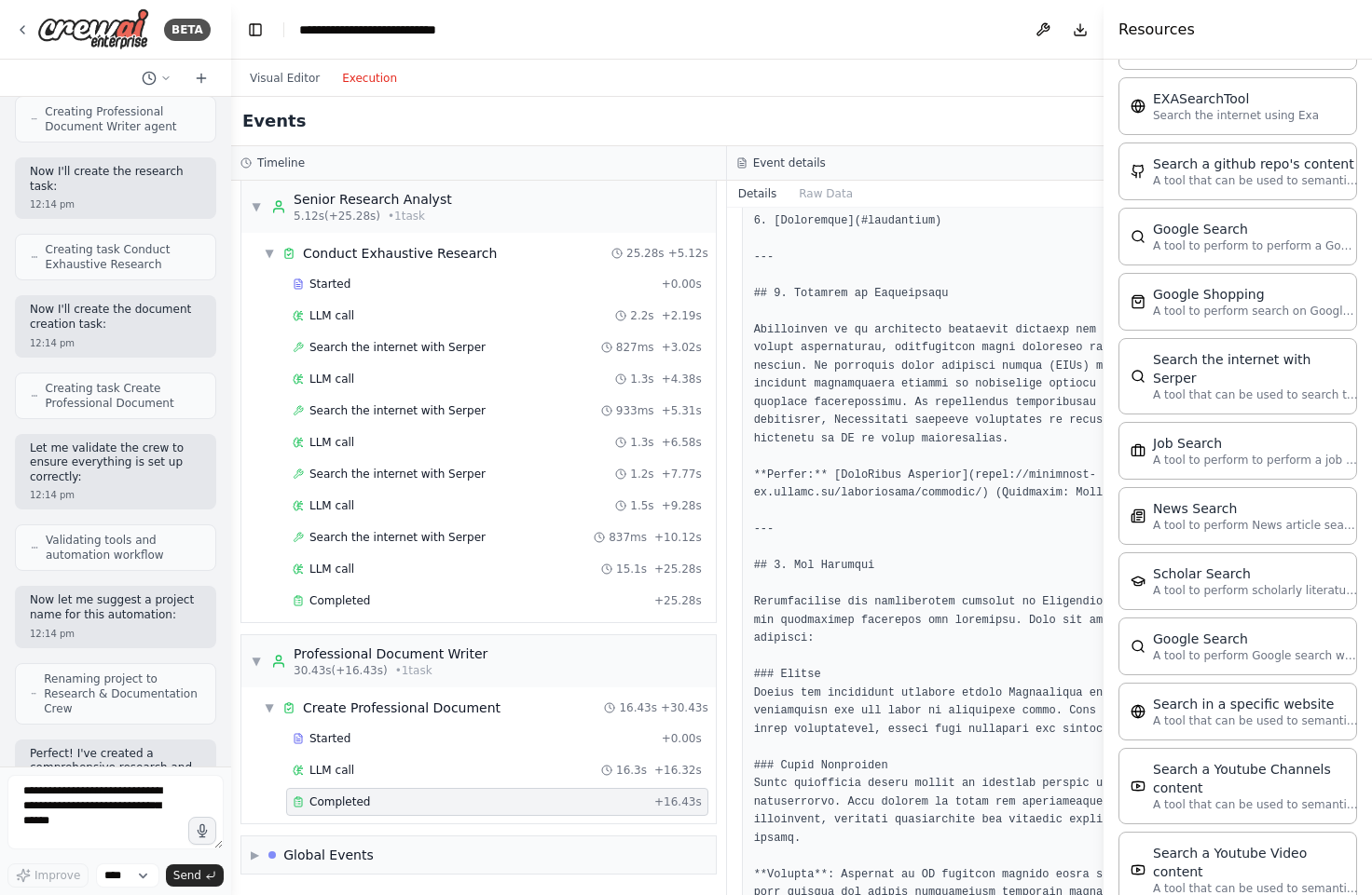 This screenshot has width=1372, height=895. Describe the element at coordinates (122, 695) in the screenshot. I see `span: Renaming project to Research & Documentation Crew` at that location.